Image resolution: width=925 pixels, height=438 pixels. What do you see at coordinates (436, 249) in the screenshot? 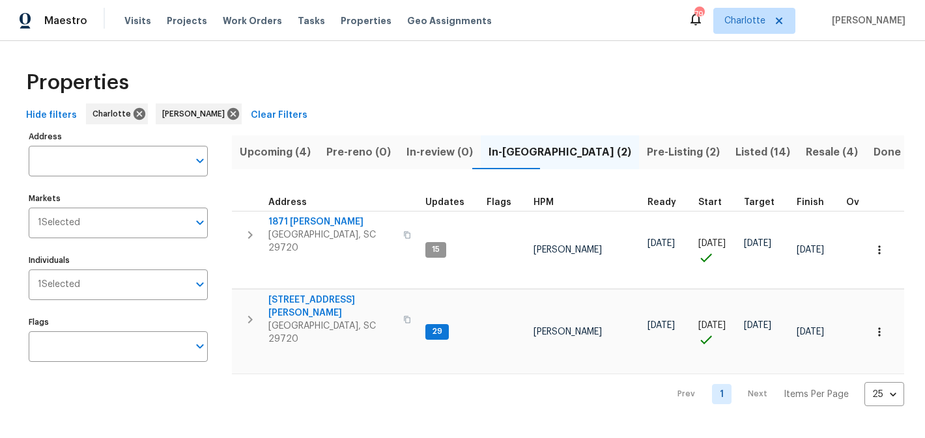
I see `span: 15` at bounding box center [436, 249].